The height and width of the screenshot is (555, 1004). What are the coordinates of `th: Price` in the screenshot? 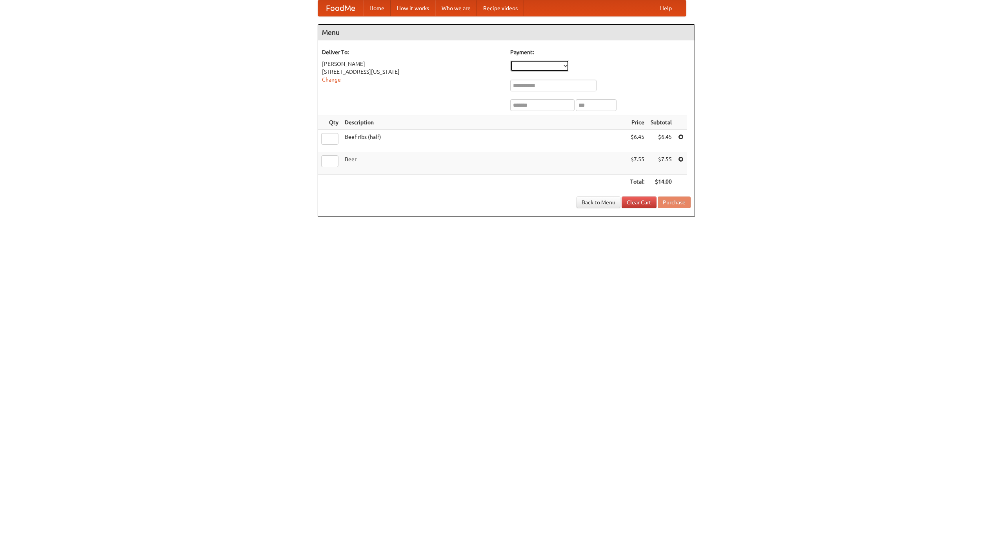 It's located at (637, 122).